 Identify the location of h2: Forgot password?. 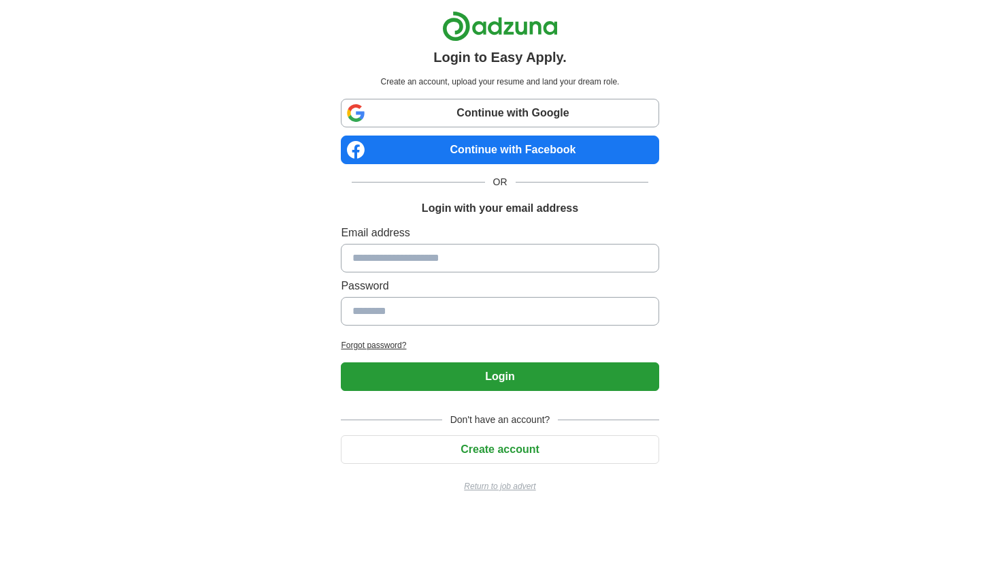
(500, 345).